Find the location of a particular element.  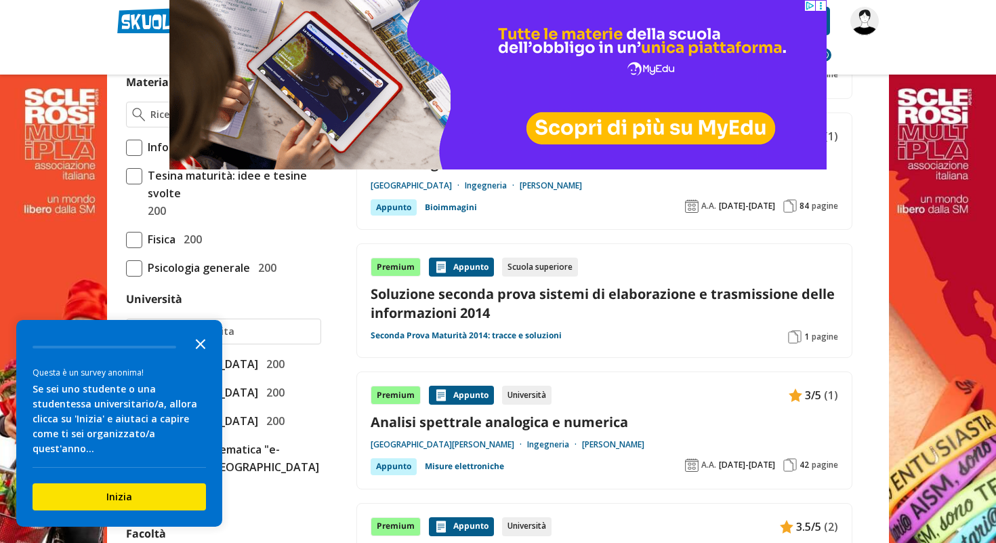

input: Ricerca universita is located at coordinates (232, 331).